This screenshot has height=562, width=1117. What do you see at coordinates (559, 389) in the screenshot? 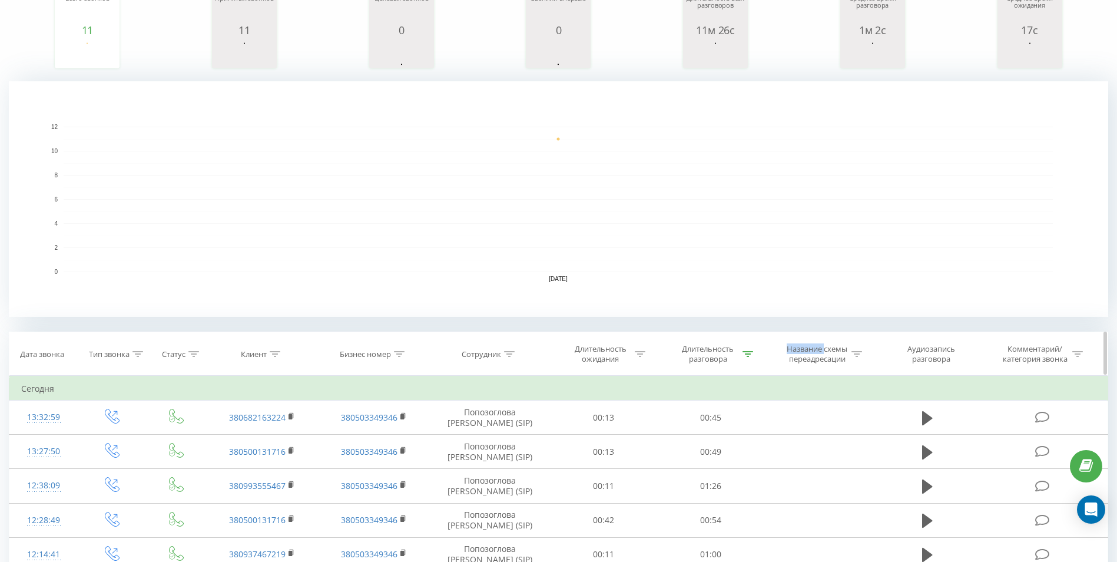
I see `td: Сегодня` at bounding box center [559, 389].